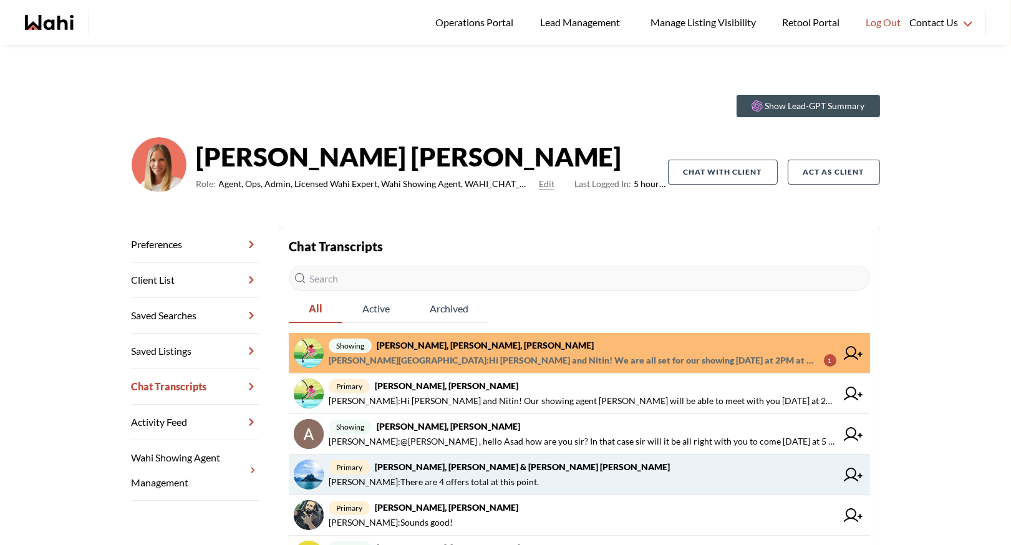  I want to click on button: Active, so click(376, 309).